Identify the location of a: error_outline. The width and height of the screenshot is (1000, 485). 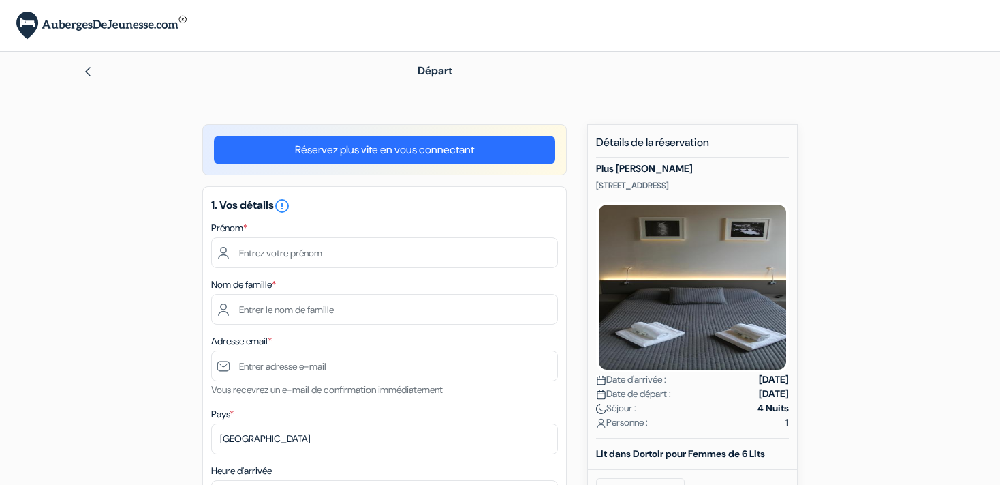
(282, 204).